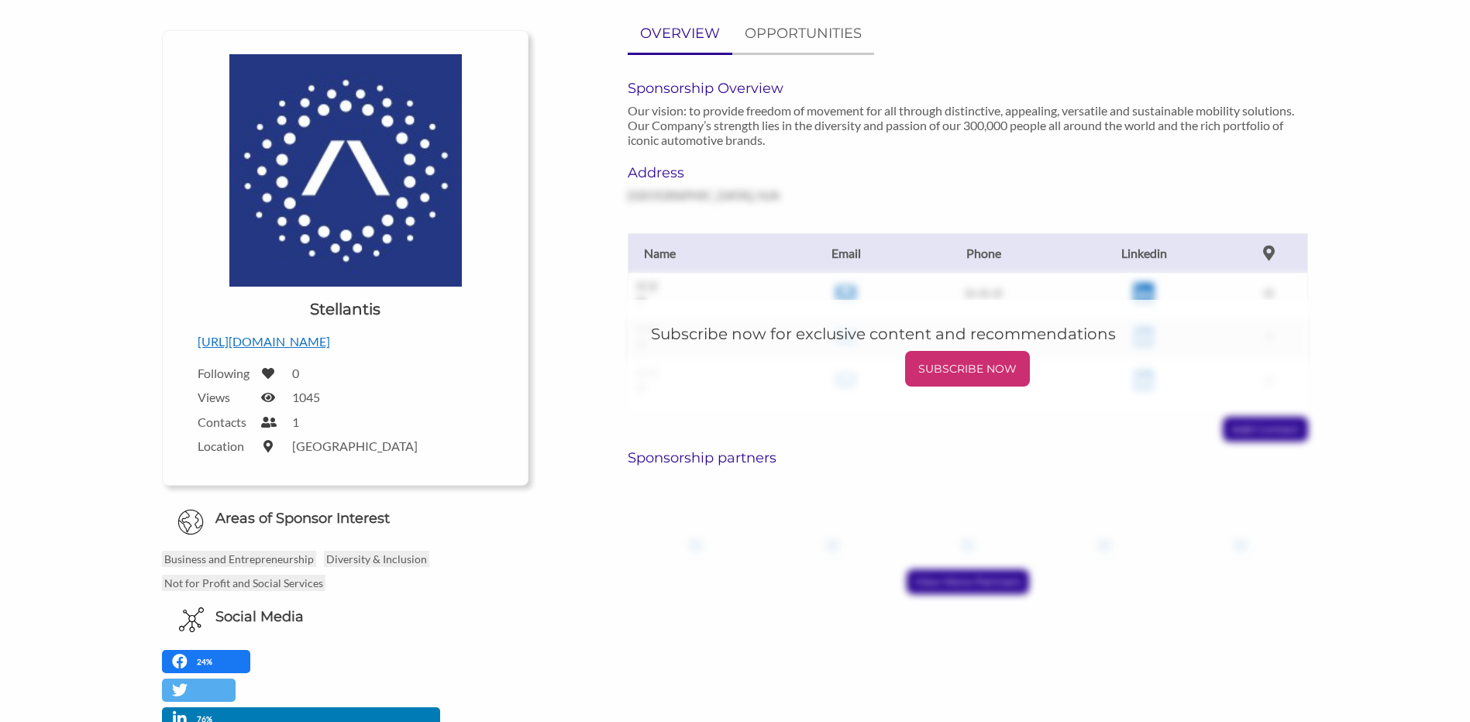  I want to click on h6: Sponsorship Overview, so click(968, 88).